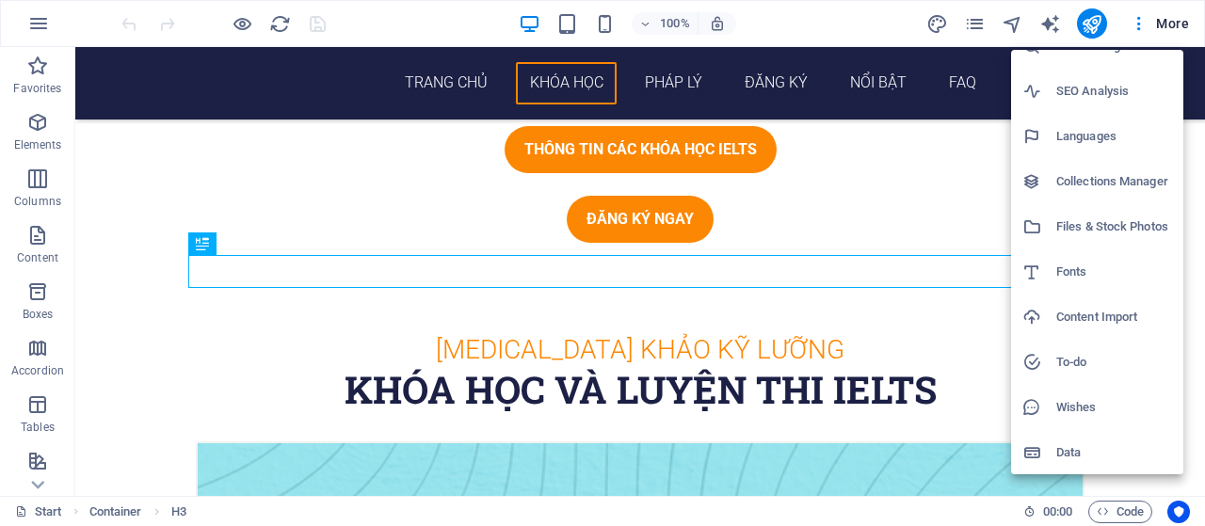 The height and width of the screenshot is (526, 1205). I want to click on h6: To-do, so click(1114, 363).